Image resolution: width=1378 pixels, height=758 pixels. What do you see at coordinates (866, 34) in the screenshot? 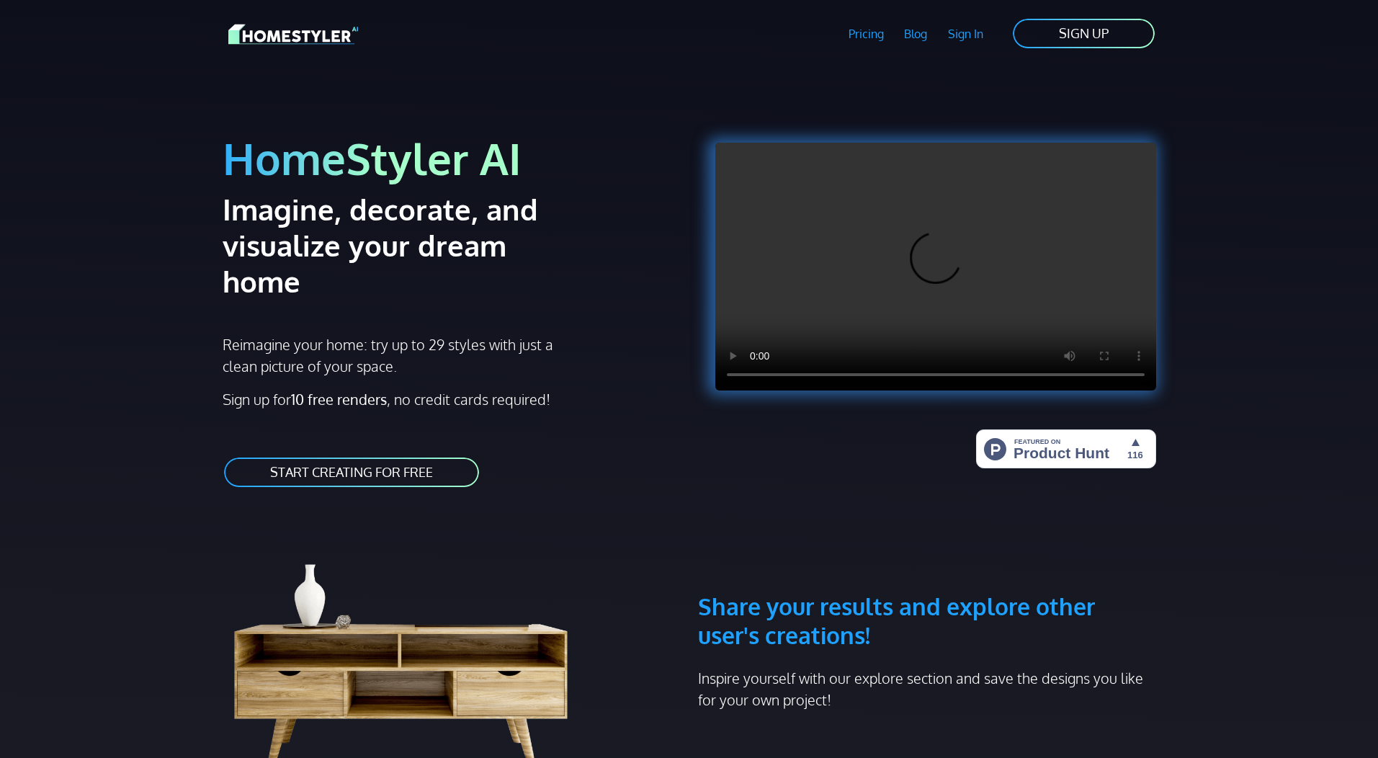
I see `a: Pricing` at bounding box center [866, 34].